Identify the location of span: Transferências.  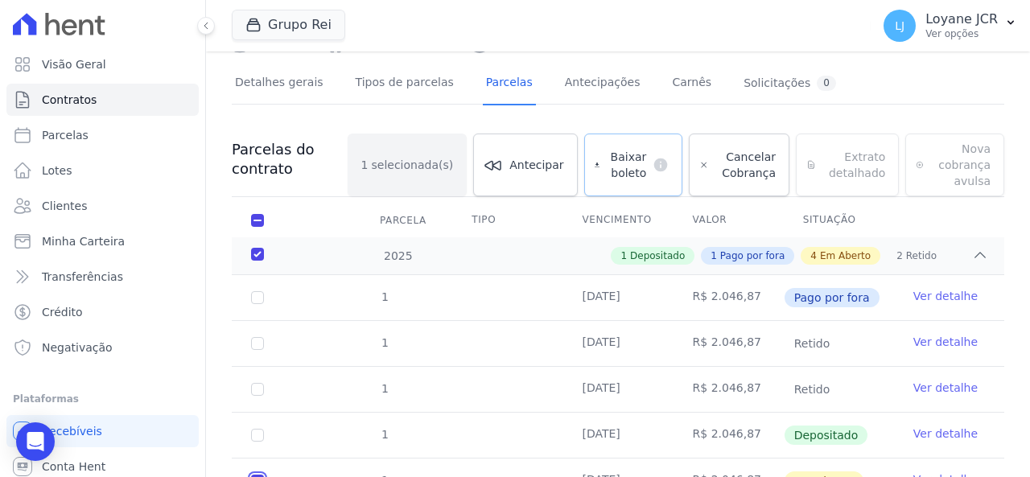
(82, 277).